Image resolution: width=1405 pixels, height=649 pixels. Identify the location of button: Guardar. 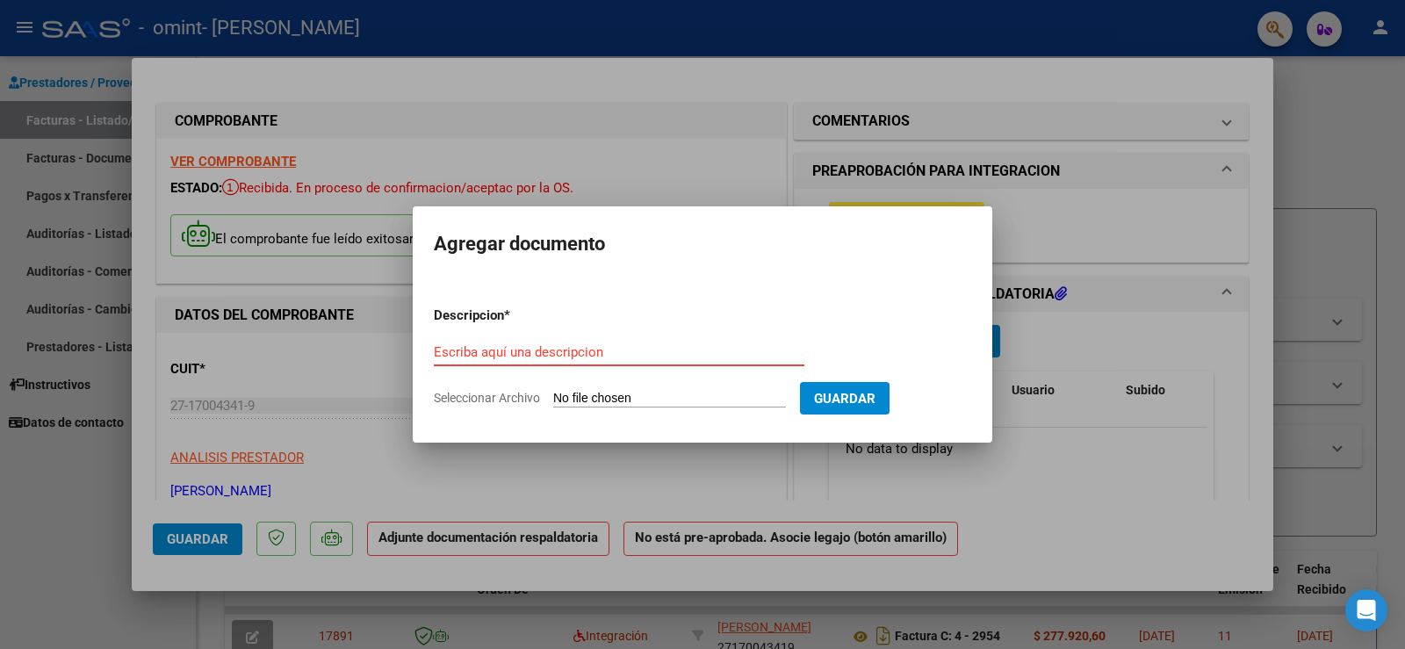
(845, 398).